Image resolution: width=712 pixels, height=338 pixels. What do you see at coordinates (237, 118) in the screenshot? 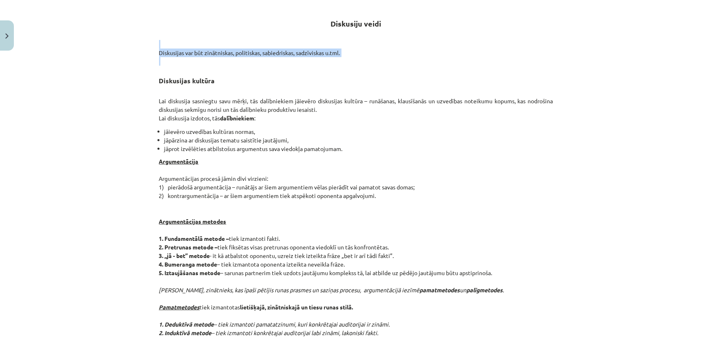
I see `strong: dalībniekiem` at bounding box center [237, 118].